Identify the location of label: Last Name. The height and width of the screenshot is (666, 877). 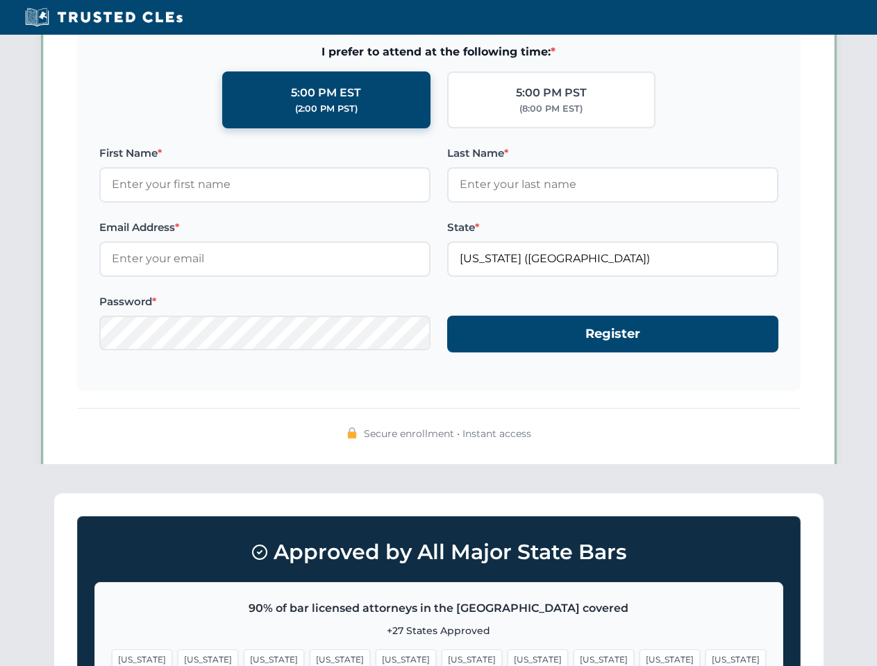
(612, 153).